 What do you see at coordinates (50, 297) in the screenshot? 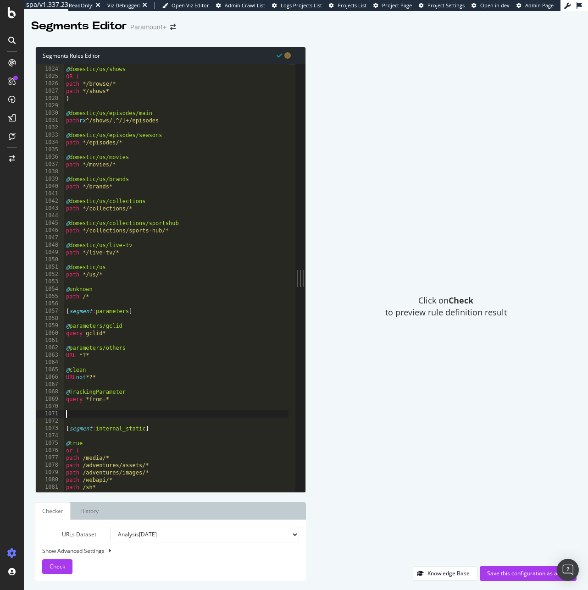
I see `div: 1055` at bounding box center [50, 297].